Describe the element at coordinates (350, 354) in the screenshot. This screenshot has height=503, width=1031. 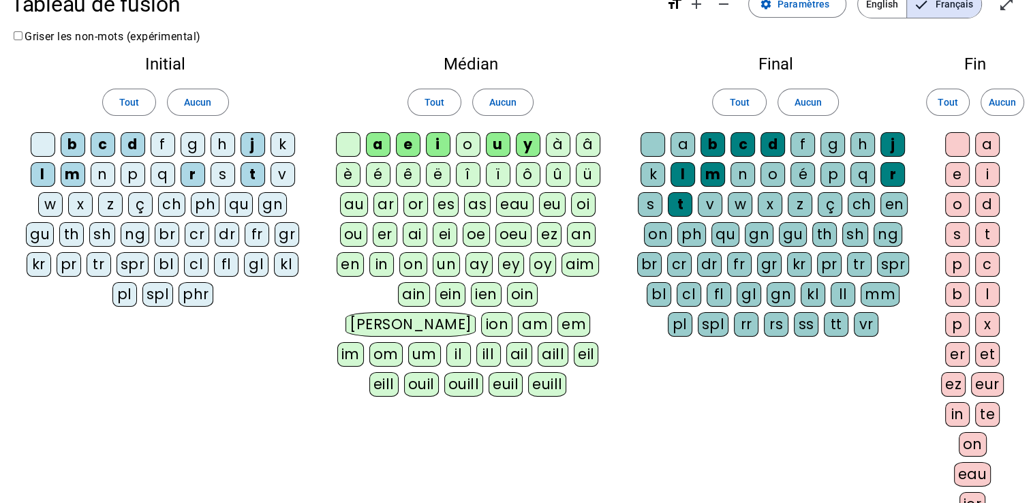
I see `div: im` at that location.